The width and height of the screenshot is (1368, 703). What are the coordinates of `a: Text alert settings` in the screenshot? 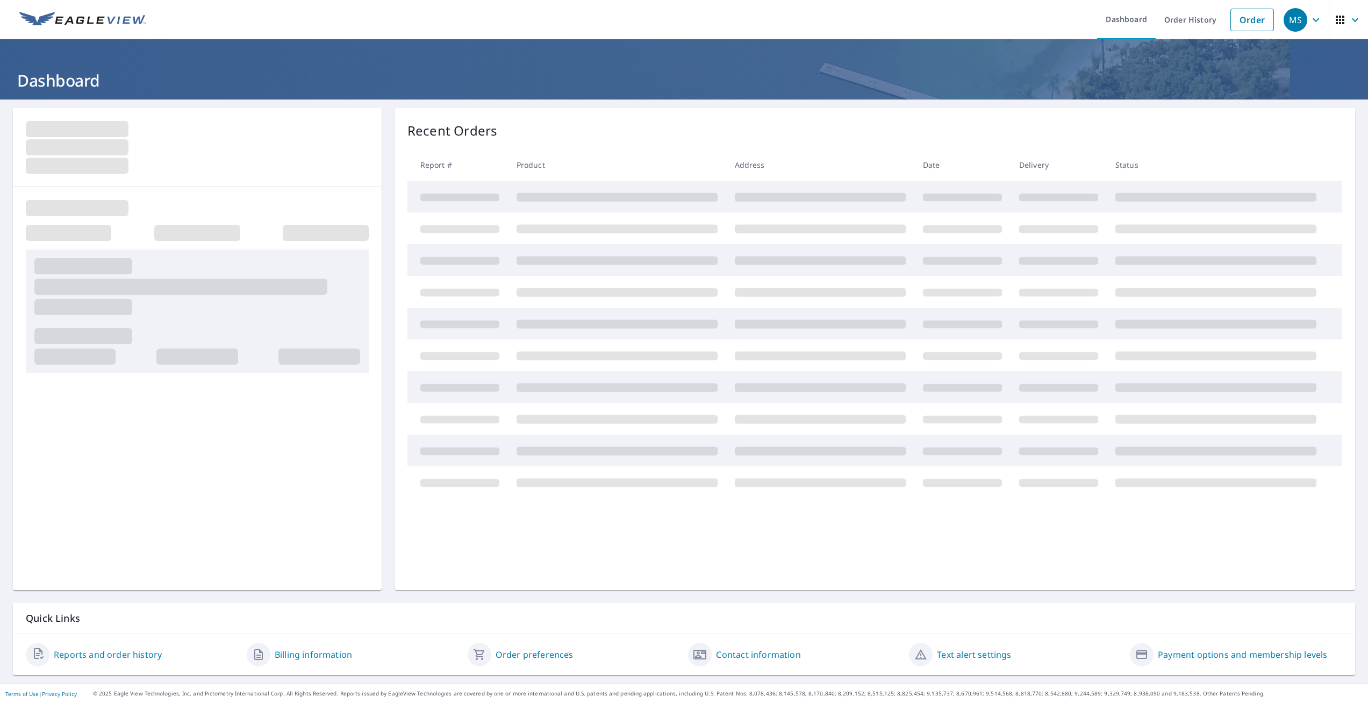 It's located at (974, 654).